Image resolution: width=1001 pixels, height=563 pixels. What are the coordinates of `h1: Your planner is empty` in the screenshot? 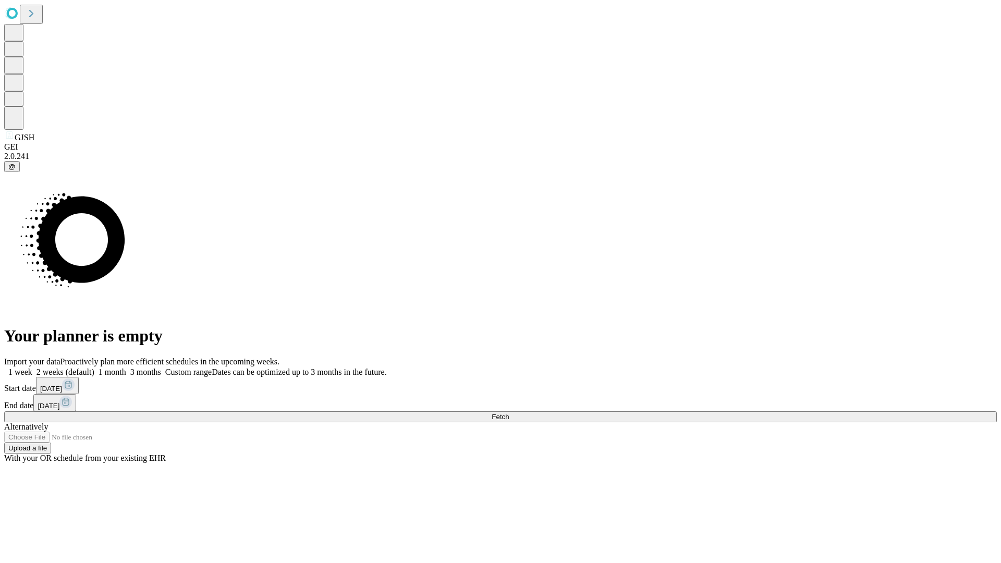 It's located at (500, 336).